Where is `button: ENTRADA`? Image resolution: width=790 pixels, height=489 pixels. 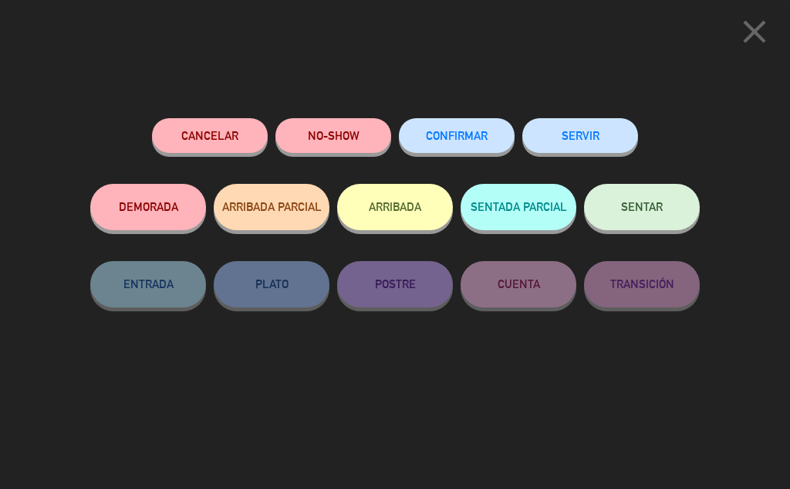
button: ENTRADA is located at coordinates (148, 284).